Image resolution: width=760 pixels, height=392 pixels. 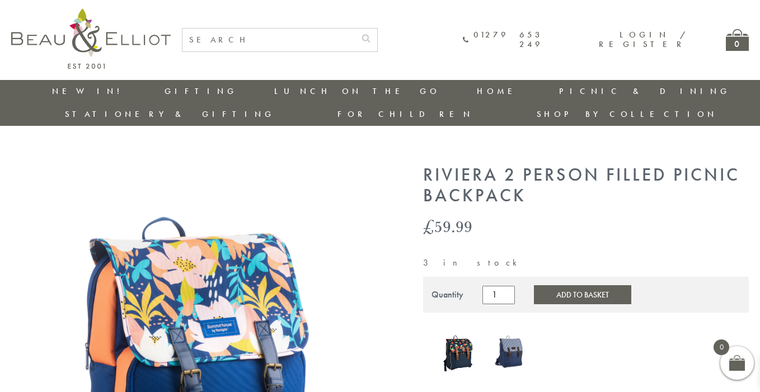 I want to click on a: 01279 653 249, so click(x=503, y=40).